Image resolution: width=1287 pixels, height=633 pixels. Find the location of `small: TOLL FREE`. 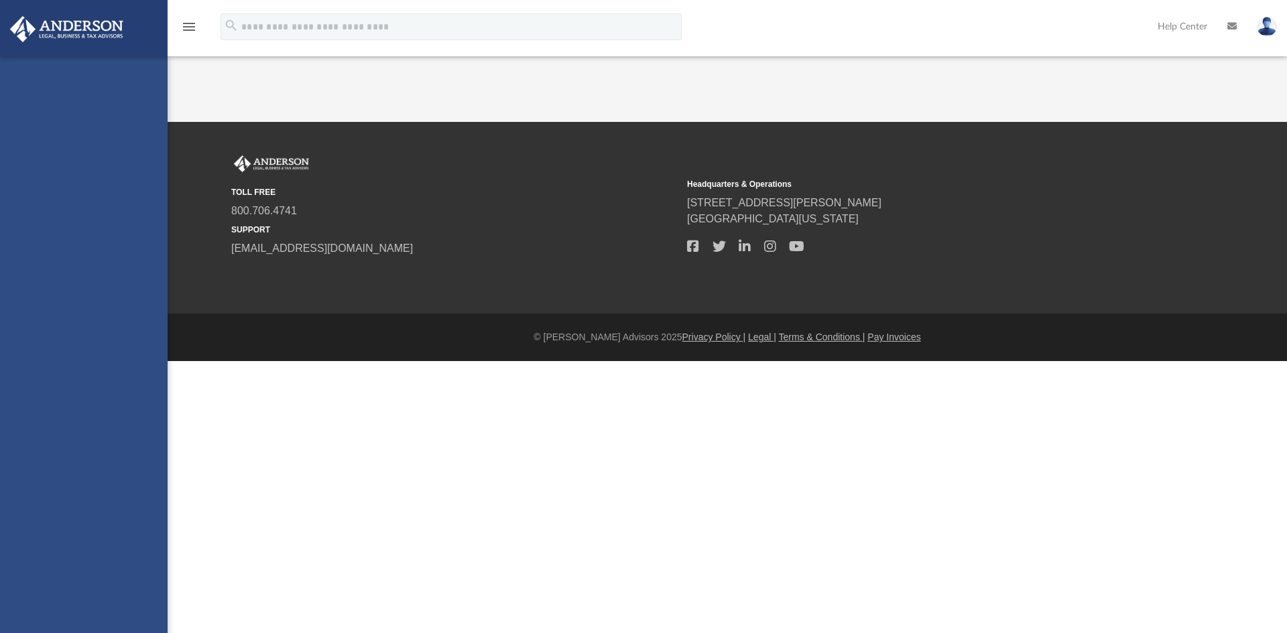

small: TOLL FREE is located at coordinates (454, 192).